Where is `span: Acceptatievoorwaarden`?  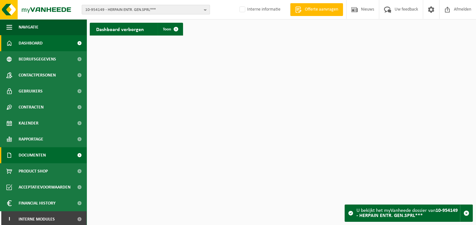
span: Acceptatievoorwaarden is located at coordinates (45, 188).